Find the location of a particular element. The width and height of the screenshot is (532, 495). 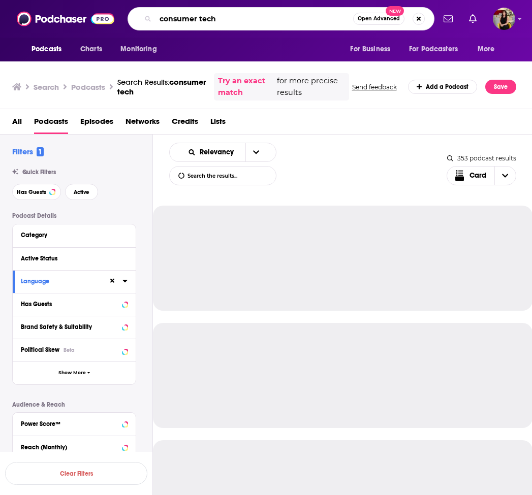

div: Reach (Monthly) is located at coordinates (70, 447).